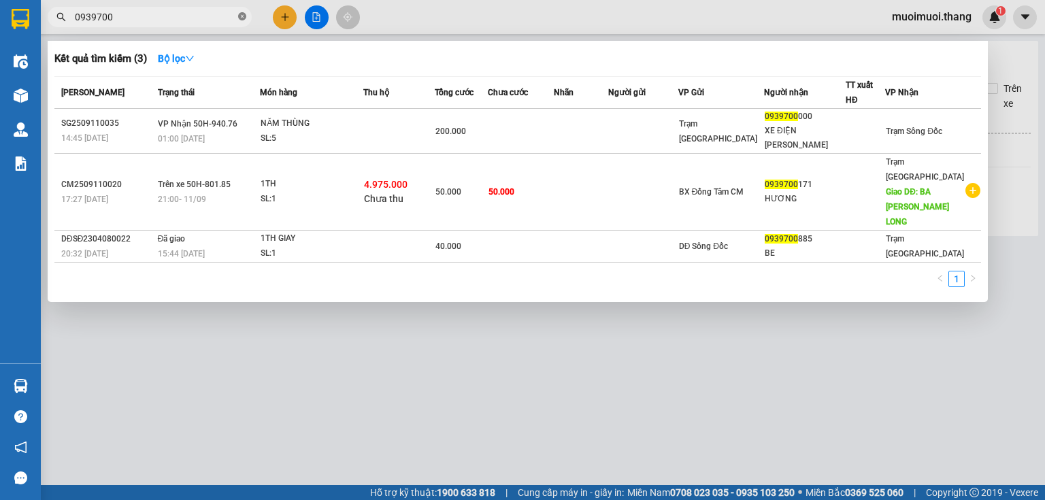  What do you see at coordinates (20, 19) in the screenshot?
I see `img: logo-vxr` at bounding box center [20, 19].